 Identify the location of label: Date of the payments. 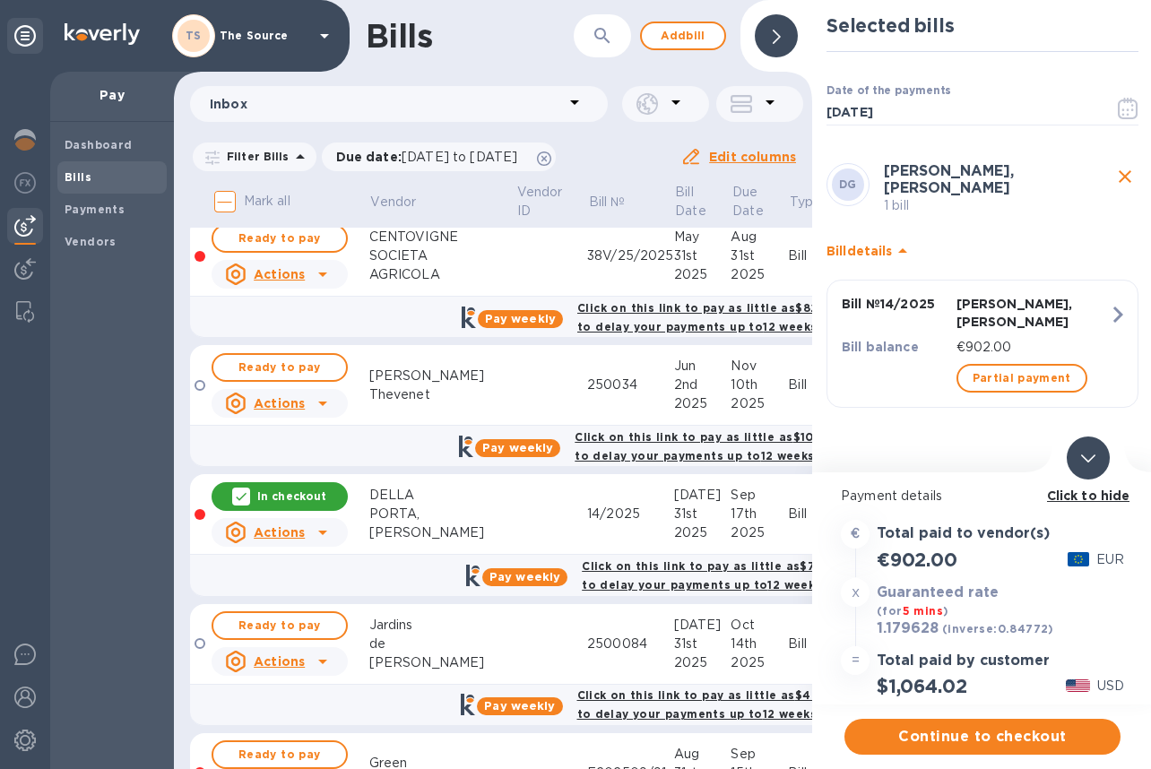
(888, 91).